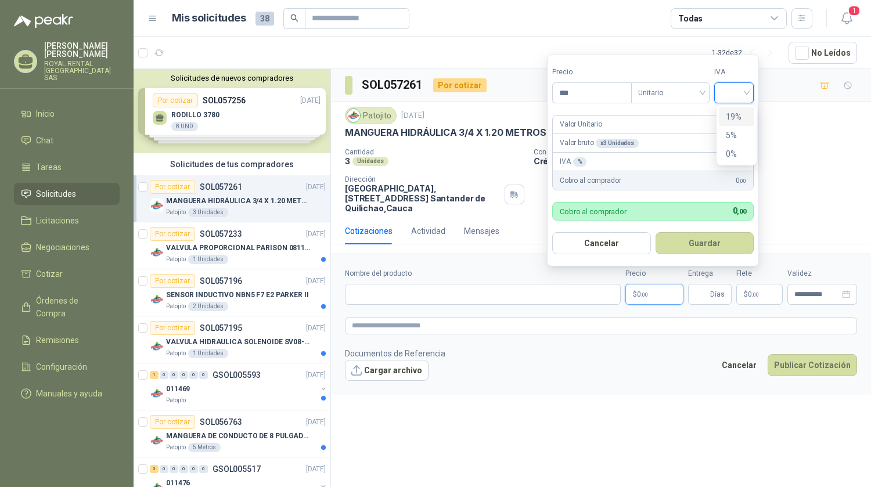 This screenshot has width=871, height=487. What do you see at coordinates (736, 154) in the screenshot?
I see `div: 0%` at bounding box center [736, 154].